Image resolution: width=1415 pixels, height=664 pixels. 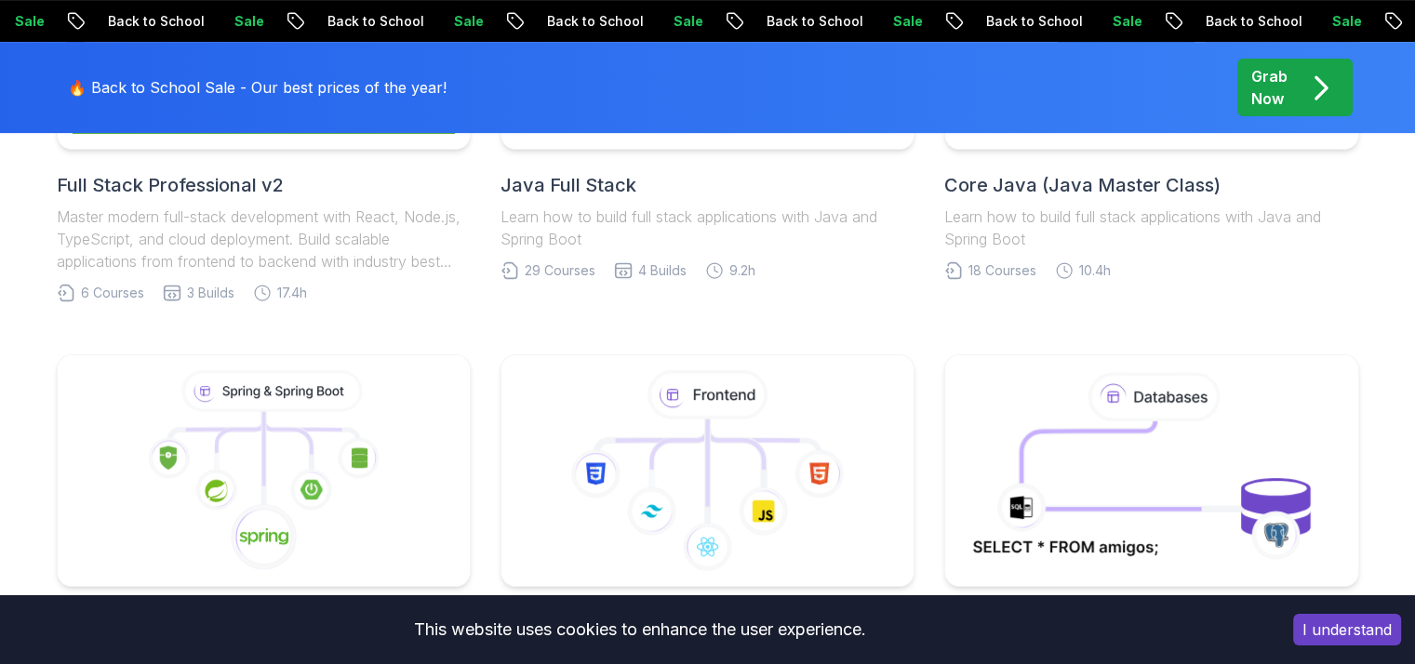 What do you see at coordinates (292, 293) in the screenshot?
I see `span: 17.4h` at bounding box center [292, 293].